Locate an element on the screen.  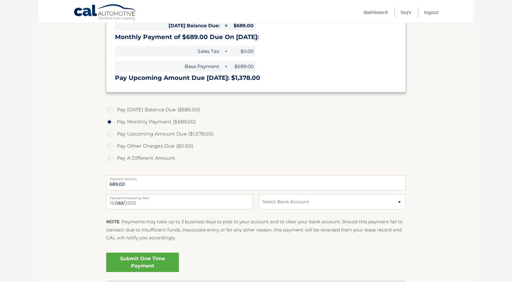
label: Pay A Different Amount is located at coordinates (256, 158).